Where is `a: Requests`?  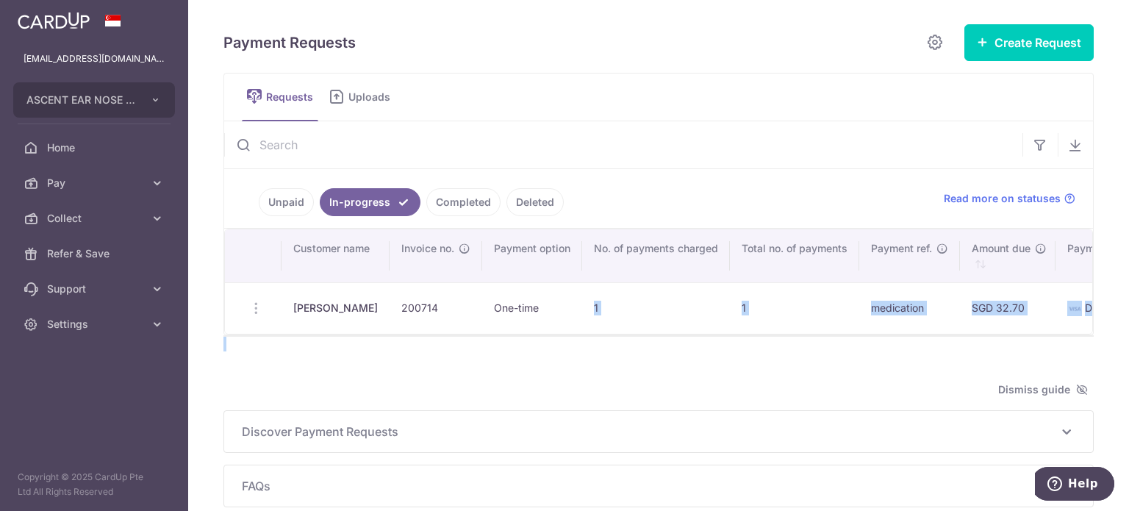
a: Requests is located at coordinates (280, 97).